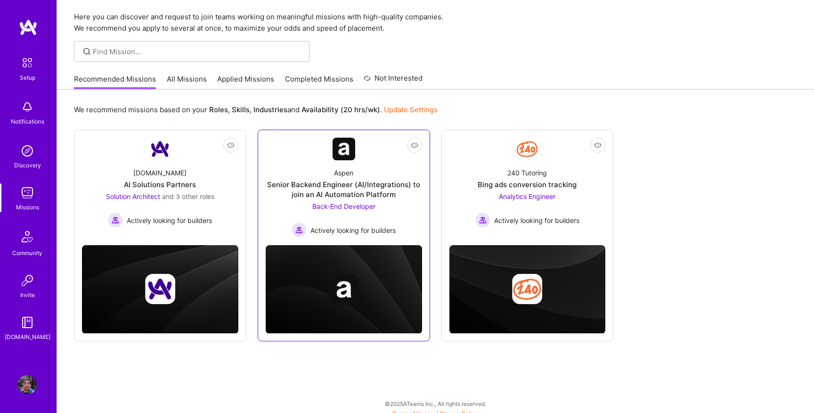 This screenshot has height=413, width=814. I want to click on span: Analytics Engineer, so click(527, 196).